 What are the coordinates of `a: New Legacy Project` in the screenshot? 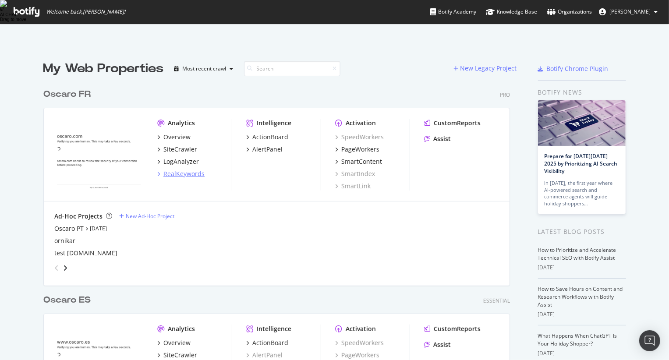 It's located at (485, 68).